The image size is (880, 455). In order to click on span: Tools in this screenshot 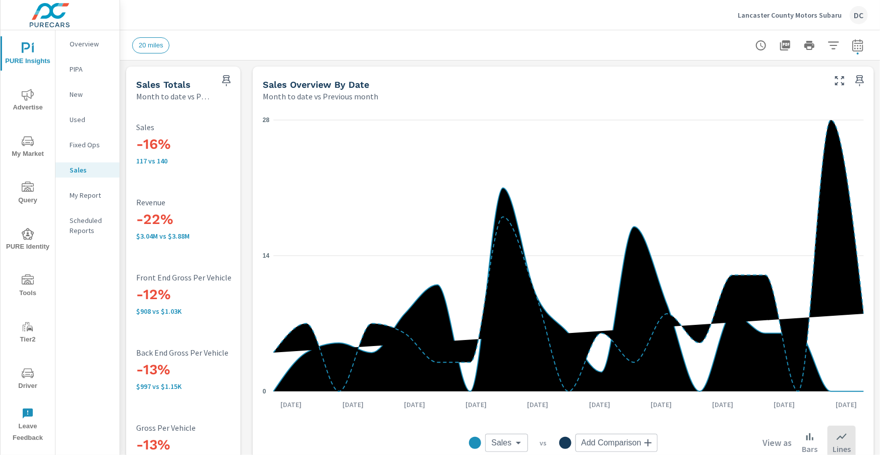, I will do `click(28, 286)`.